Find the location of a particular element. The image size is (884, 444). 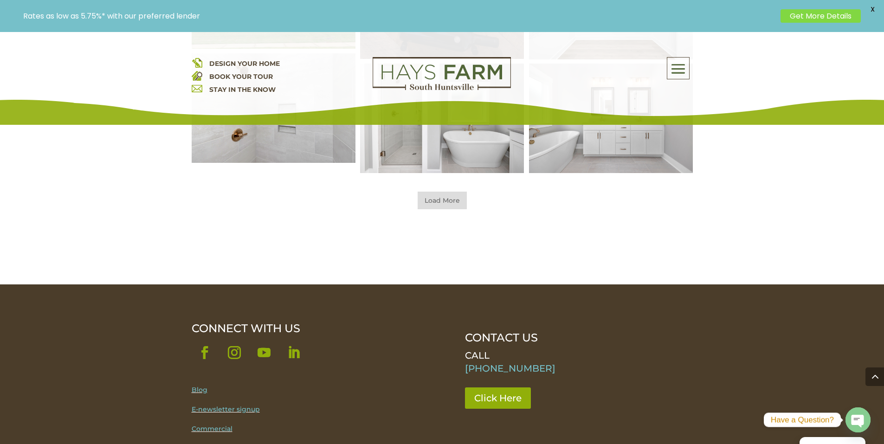

a: Click Here is located at coordinates (498, 398).